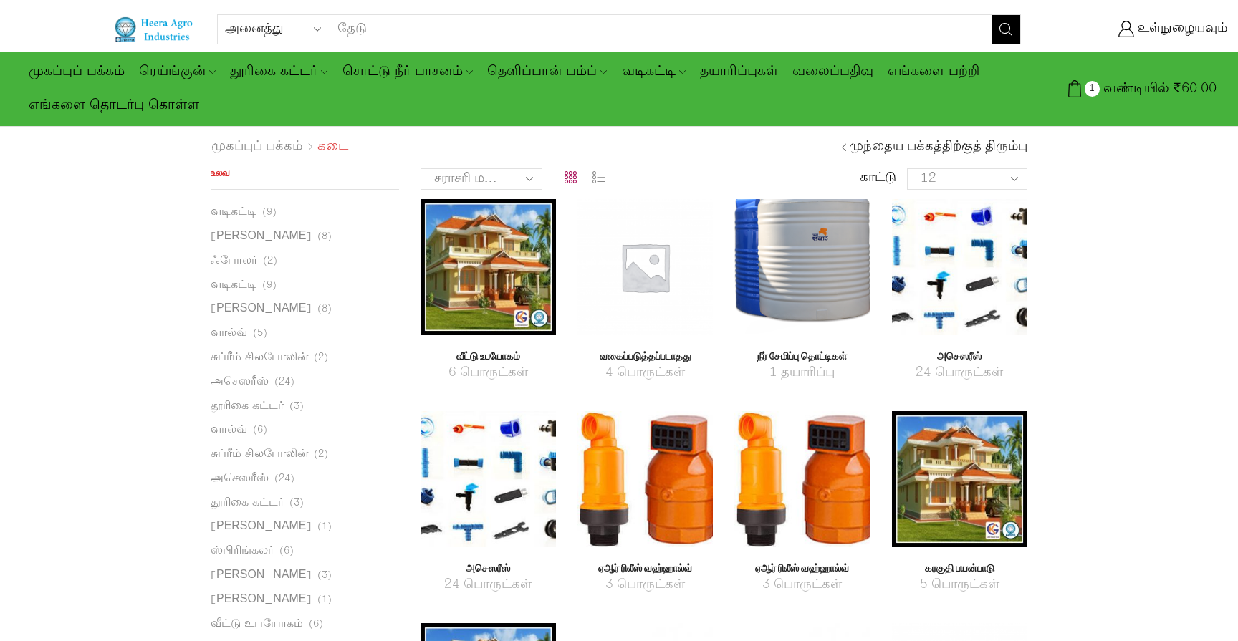 The width and height of the screenshot is (1238, 641). Describe the element at coordinates (1092, 88) in the screenshot. I see `font: 1` at that location.